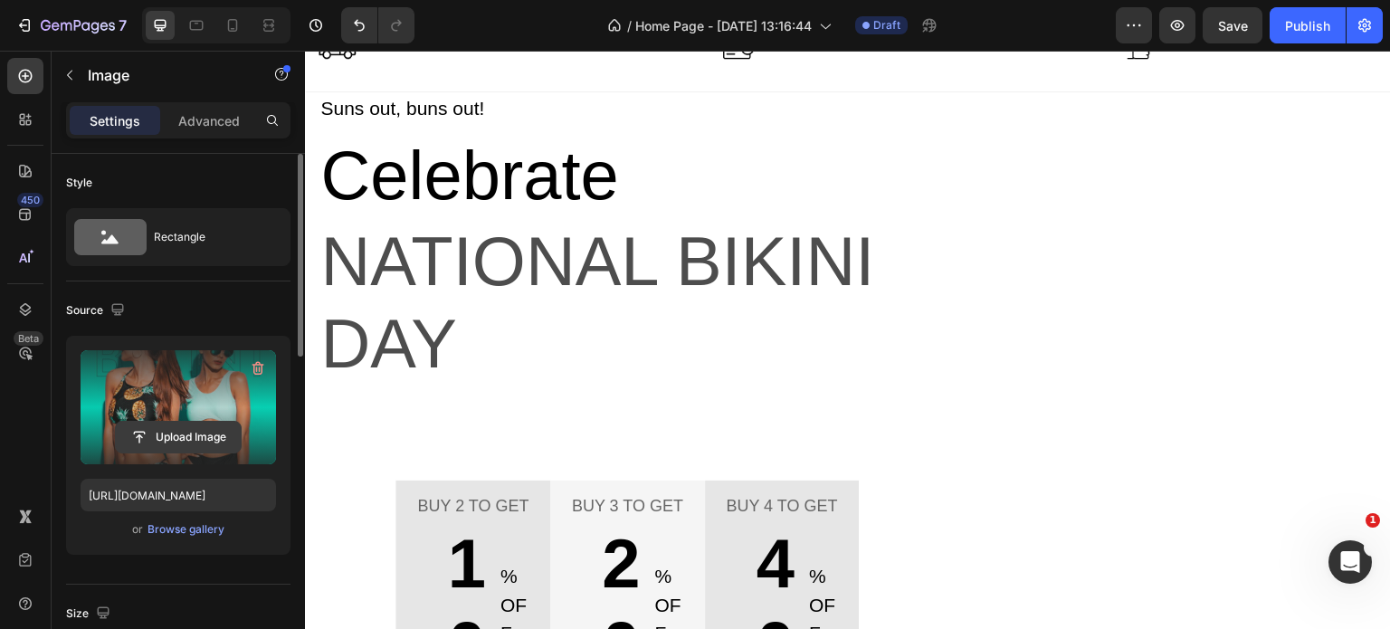 This screenshot has height=629, width=1390. Describe the element at coordinates (1233, 25) in the screenshot. I see `button: Save` at that location.